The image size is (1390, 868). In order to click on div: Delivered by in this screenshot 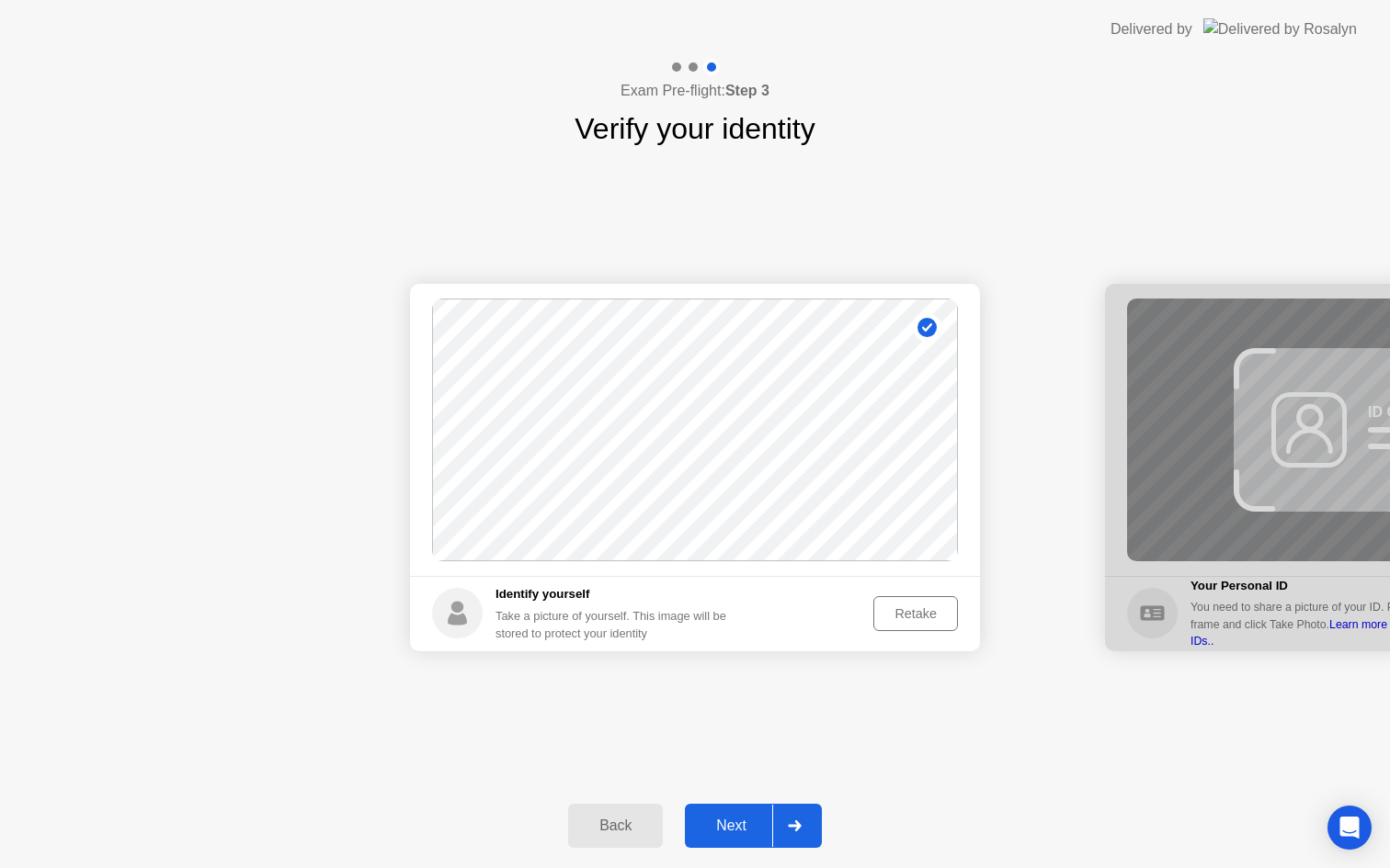, I will do `click(1150, 30)`.